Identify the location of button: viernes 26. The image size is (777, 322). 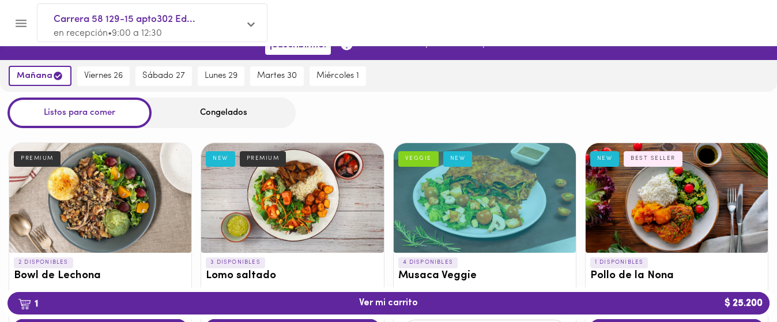
(103, 76).